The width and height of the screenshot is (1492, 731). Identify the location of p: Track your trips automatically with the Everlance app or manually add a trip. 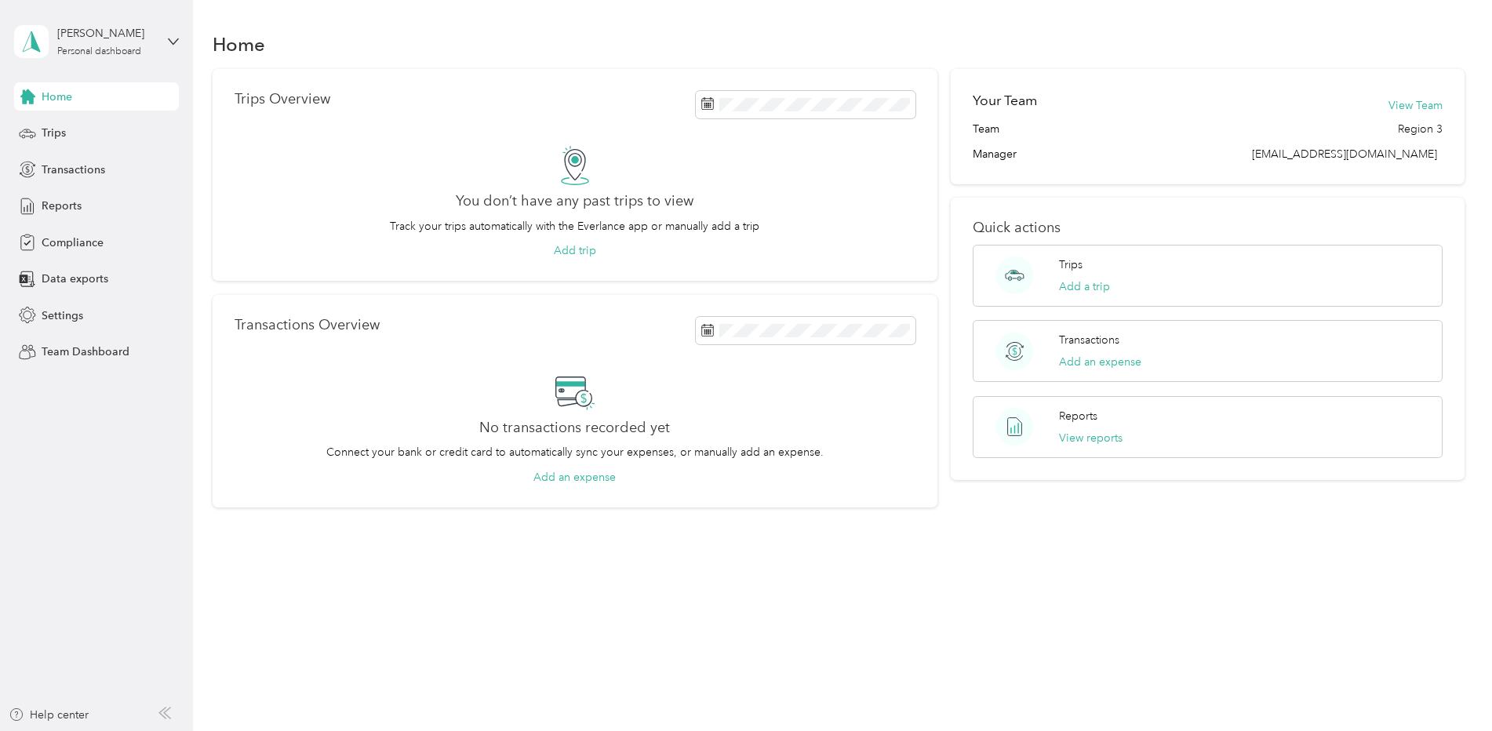
(574, 226).